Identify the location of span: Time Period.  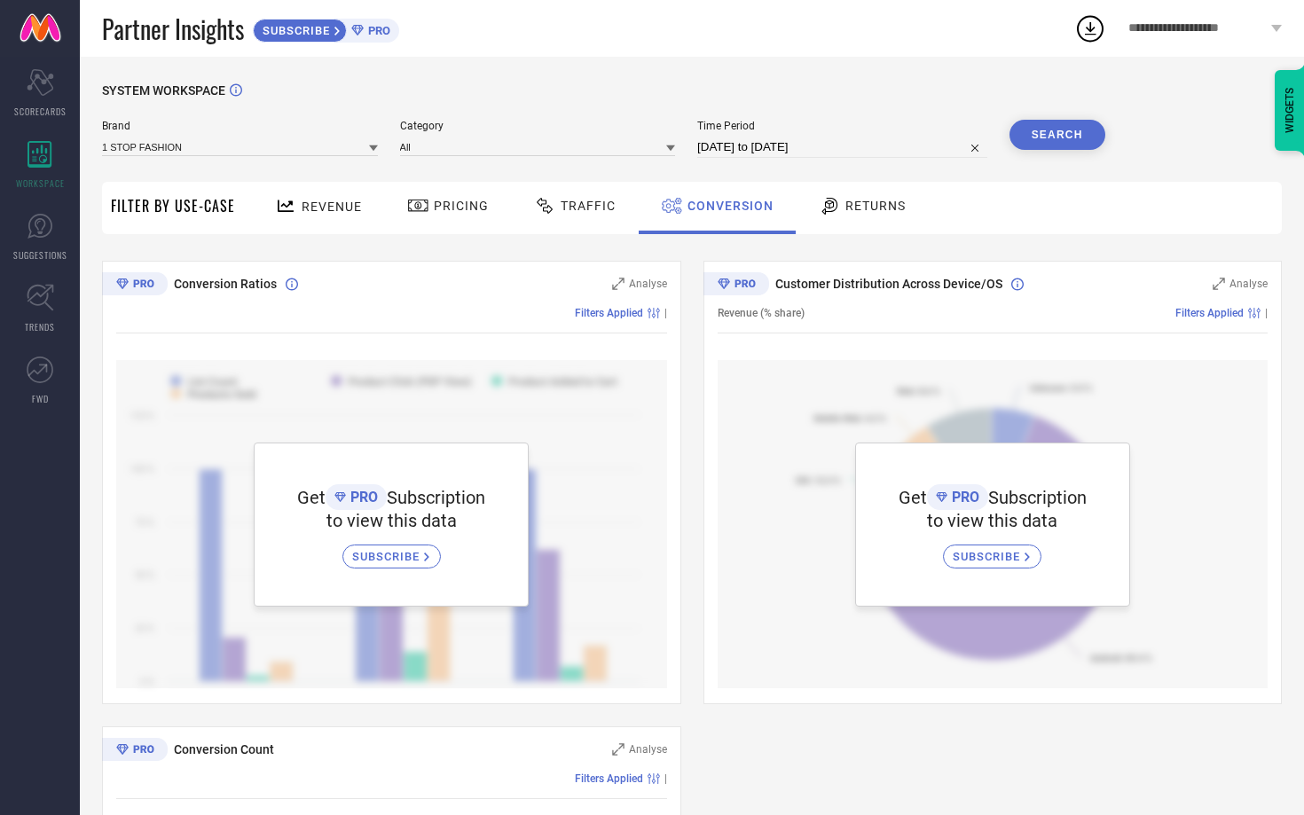
(842, 126).